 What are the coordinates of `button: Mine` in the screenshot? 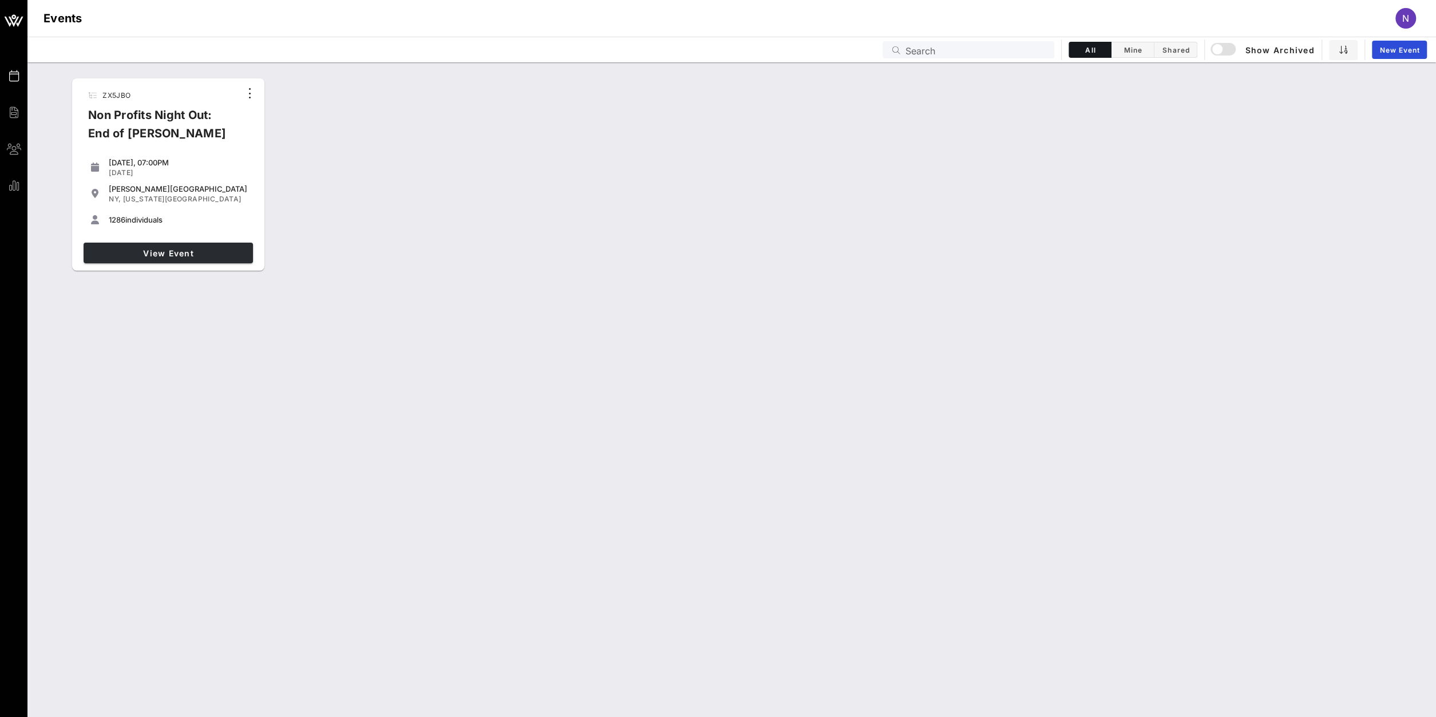 It's located at (1132, 50).